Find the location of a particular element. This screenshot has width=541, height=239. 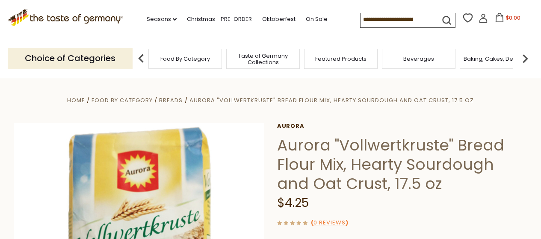

a: Oktoberfest is located at coordinates (279, 19).